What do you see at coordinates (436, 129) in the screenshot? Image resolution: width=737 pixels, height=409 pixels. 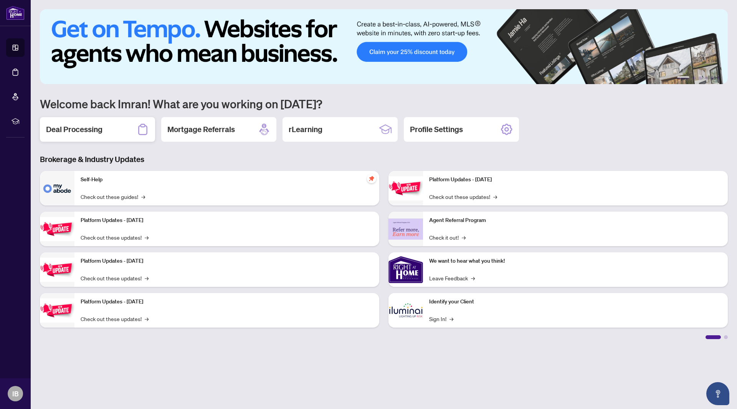 I see `h2: Profile Settings` at bounding box center [436, 129].